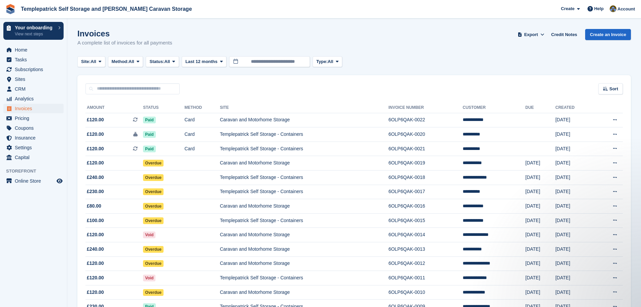  Describe the element at coordinates (125, 33) in the screenshot. I see `h1: Invoices` at that location.